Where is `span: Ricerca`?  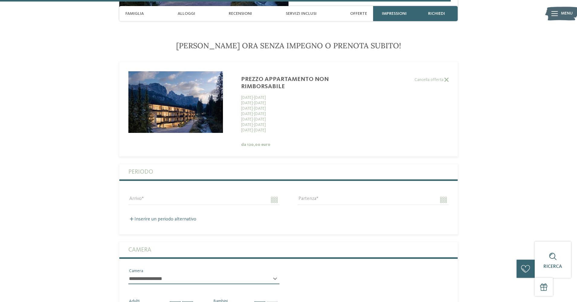
span: Ricerca is located at coordinates (553, 267).